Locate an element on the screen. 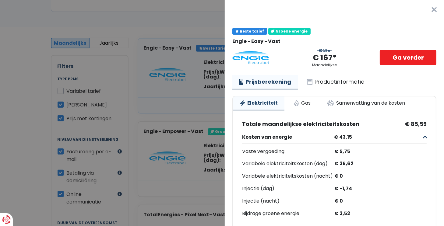 The height and width of the screenshot is (226, 444). div: Injectie (nacht) is located at coordinates (288, 201).